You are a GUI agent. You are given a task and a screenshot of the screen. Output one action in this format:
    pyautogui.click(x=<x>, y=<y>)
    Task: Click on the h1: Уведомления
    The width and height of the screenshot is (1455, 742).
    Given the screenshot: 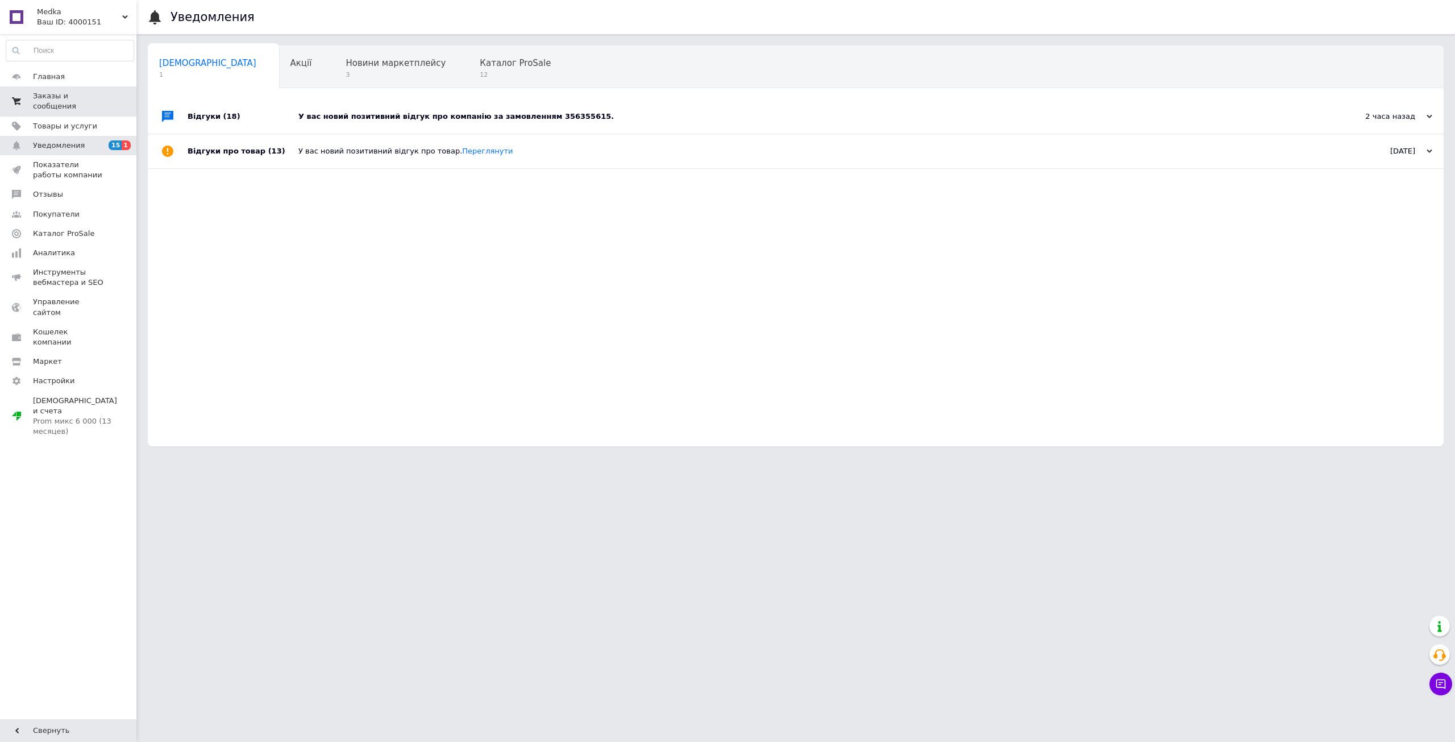 What is the action you would take?
    pyautogui.click(x=213, y=17)
    